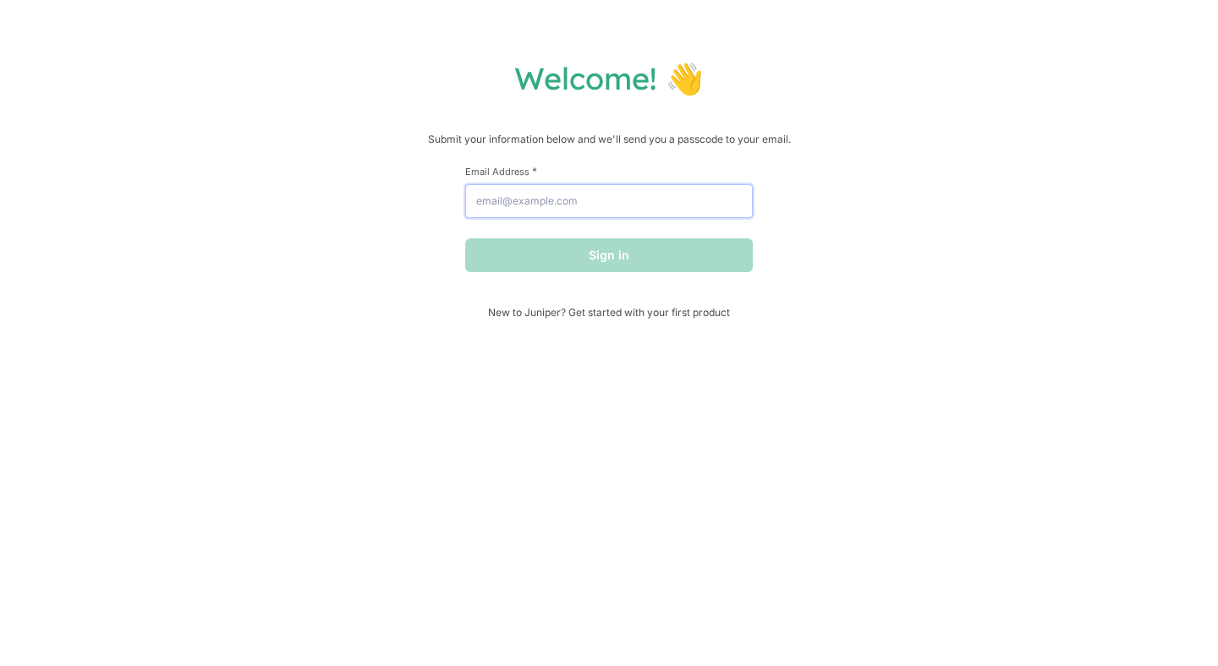 This screenshot has height=666, width=1218. What do you see at coordinates (534, 171) in the screenshot?
I see `span: This field is required.` at bounding box center [534, 171].